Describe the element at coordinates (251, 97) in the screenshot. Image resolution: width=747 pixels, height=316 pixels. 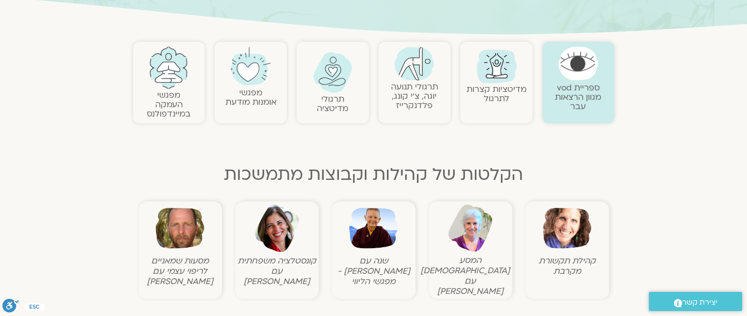
I see `a: מפגשיאומנות מודעת` at that location.